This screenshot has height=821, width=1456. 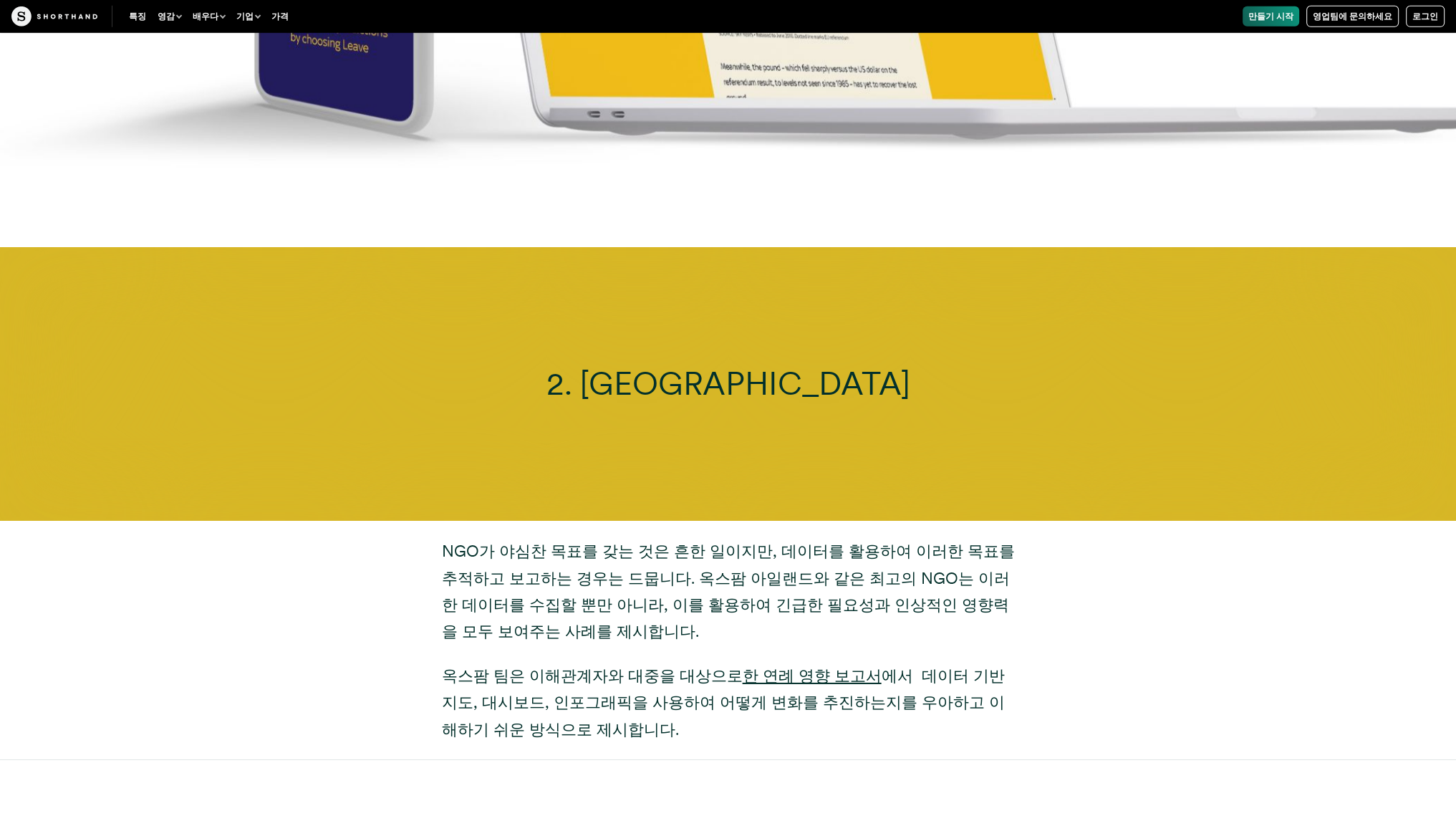 I want to click on button: 기업, so click(x=247, y=16).